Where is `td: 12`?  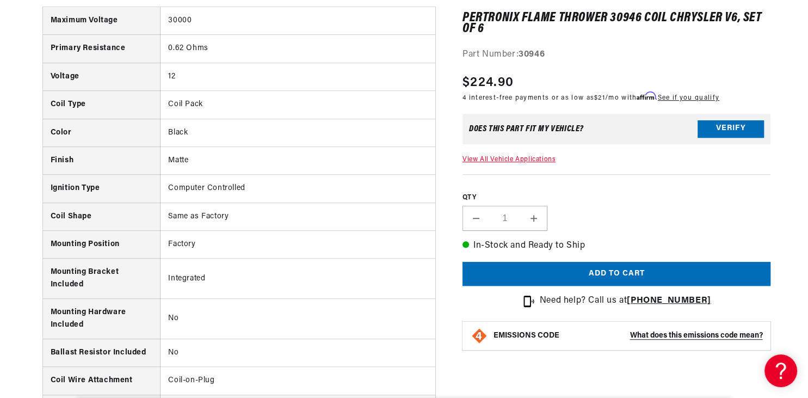
td: 12 is located at coordinates (298, 76).